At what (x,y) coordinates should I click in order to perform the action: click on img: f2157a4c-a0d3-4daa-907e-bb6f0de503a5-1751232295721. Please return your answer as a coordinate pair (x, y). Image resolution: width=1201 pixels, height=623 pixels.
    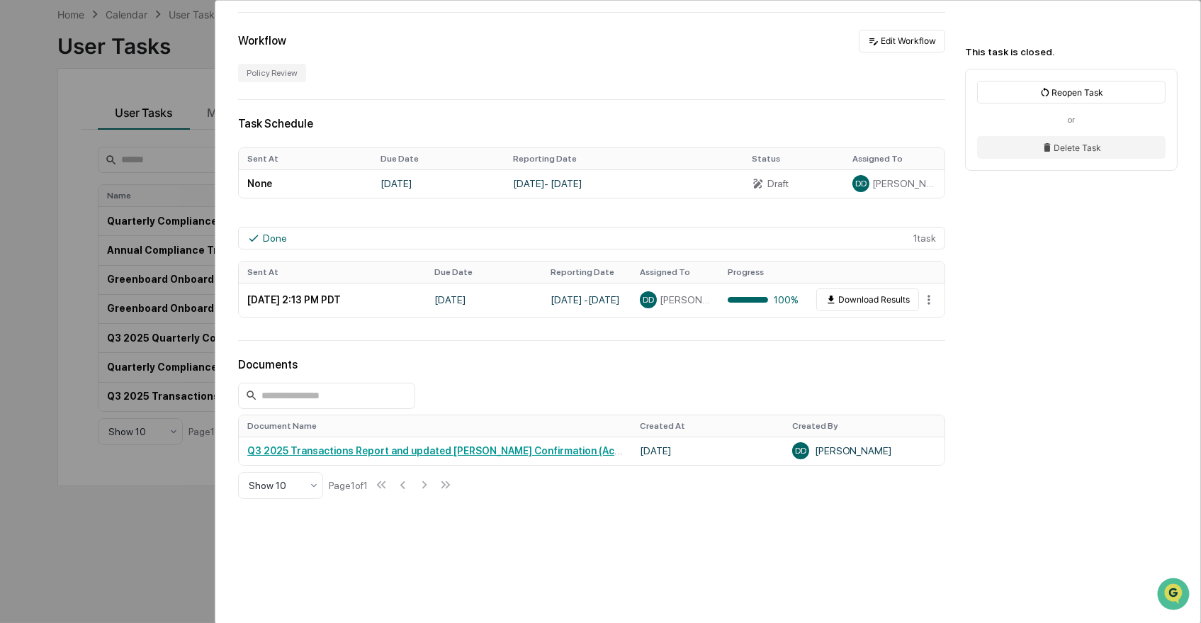
    Looking at the image, I should click on (18, 18).